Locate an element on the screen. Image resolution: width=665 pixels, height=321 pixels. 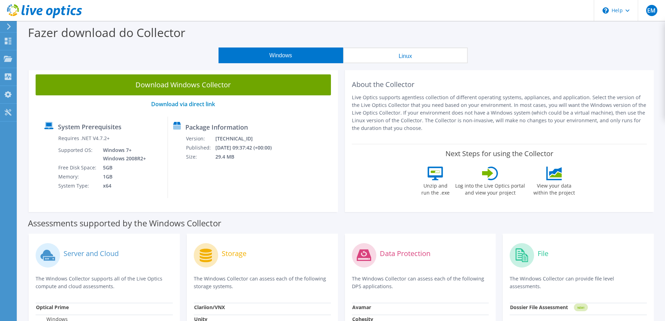
label: Log into the Live Optics portal and view your project is located at coordinates (490, 188).